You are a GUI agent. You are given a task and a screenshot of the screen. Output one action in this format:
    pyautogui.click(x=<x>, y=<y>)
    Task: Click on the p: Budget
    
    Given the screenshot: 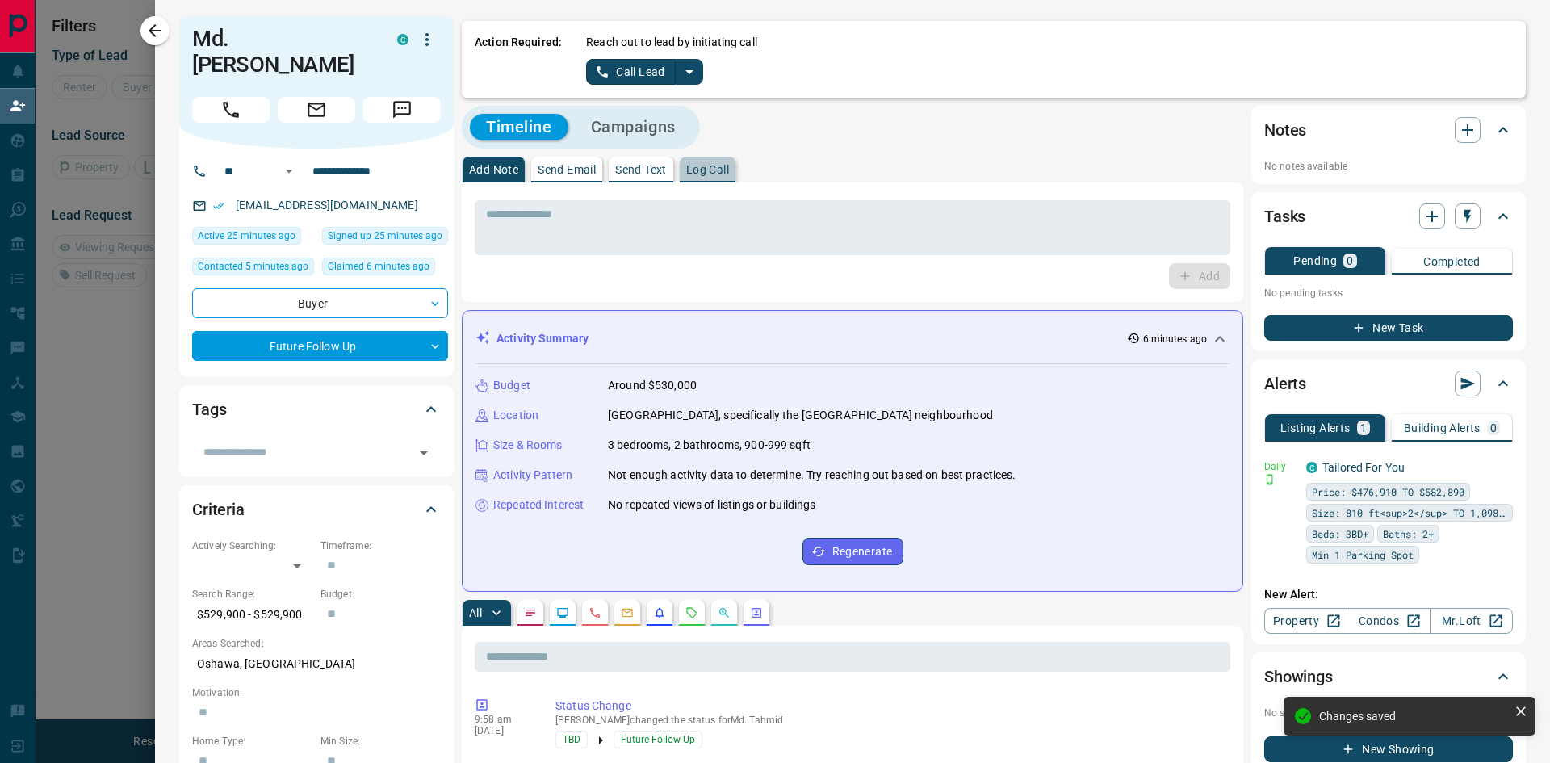 What is the action you would take?
    pyautogui.click(x=512, y=385)
    